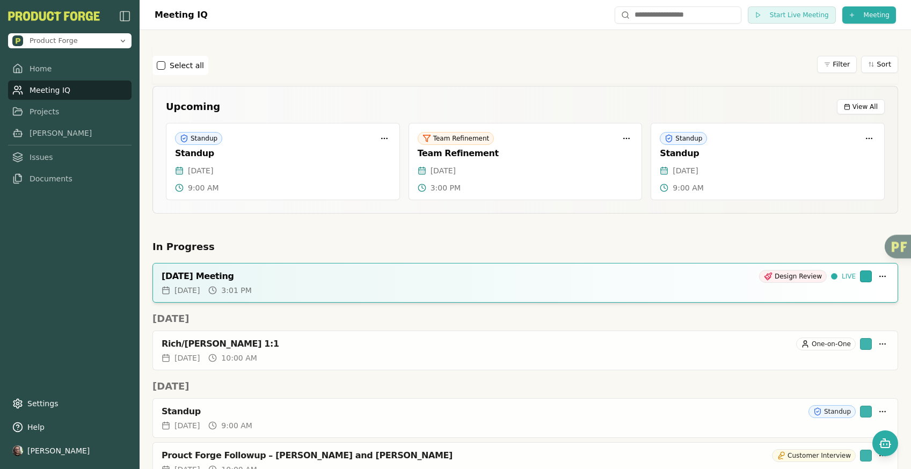 This screenshot has height=469, width=911. I want to click on img: profile, so click(18, 451).